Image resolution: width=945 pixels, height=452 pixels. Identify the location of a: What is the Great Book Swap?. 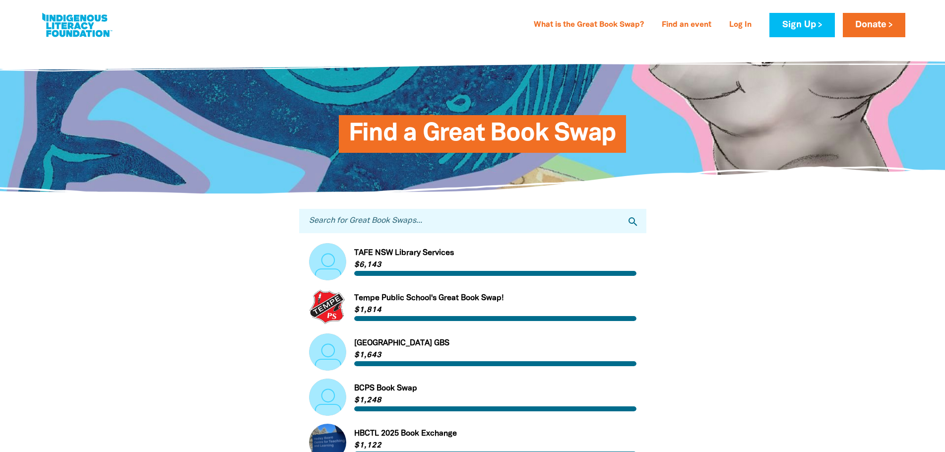
(589, 25).